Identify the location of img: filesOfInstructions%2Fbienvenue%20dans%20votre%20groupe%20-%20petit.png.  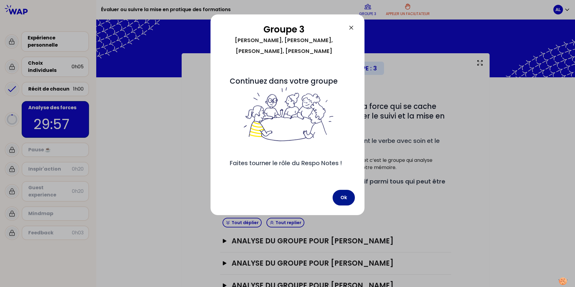
(288, 115).